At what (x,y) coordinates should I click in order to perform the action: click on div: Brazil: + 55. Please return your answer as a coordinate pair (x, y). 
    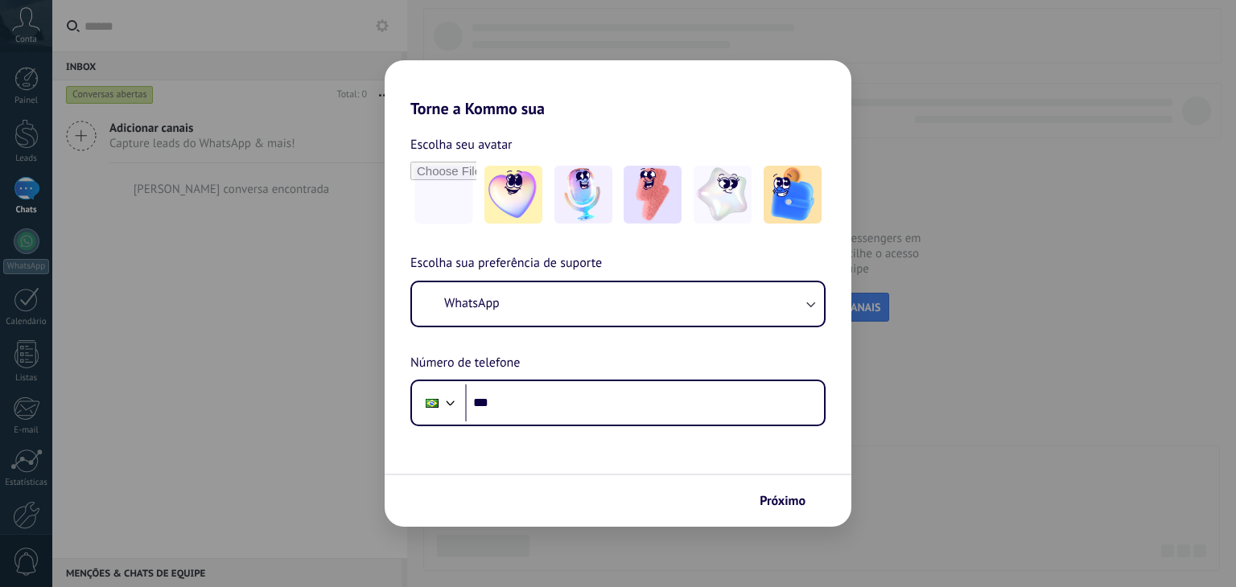
    Looking at the image, I should click on (432, 403).